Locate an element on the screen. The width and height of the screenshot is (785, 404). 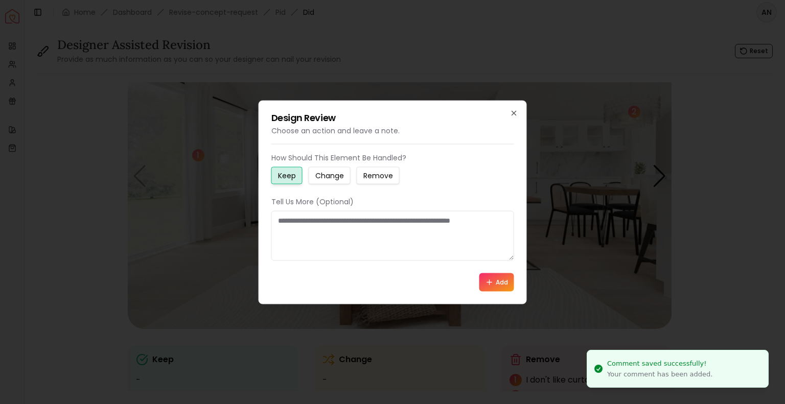
button: Change is located at coordinates (330, 175).